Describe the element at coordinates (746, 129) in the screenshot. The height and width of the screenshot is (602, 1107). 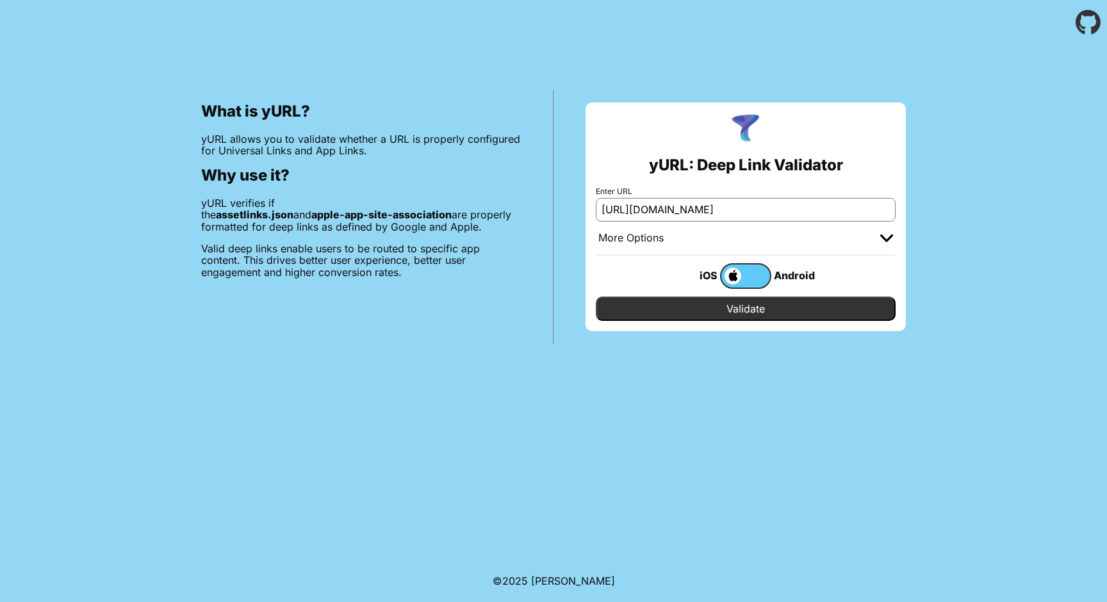
I see `img: yURL Logo` at that location.